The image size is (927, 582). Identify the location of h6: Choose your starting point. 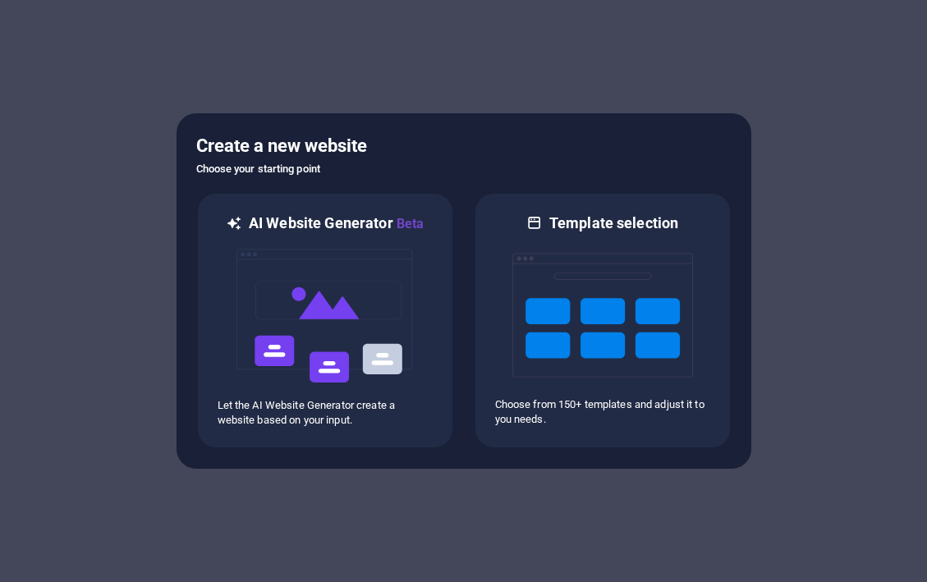
(464, 169).